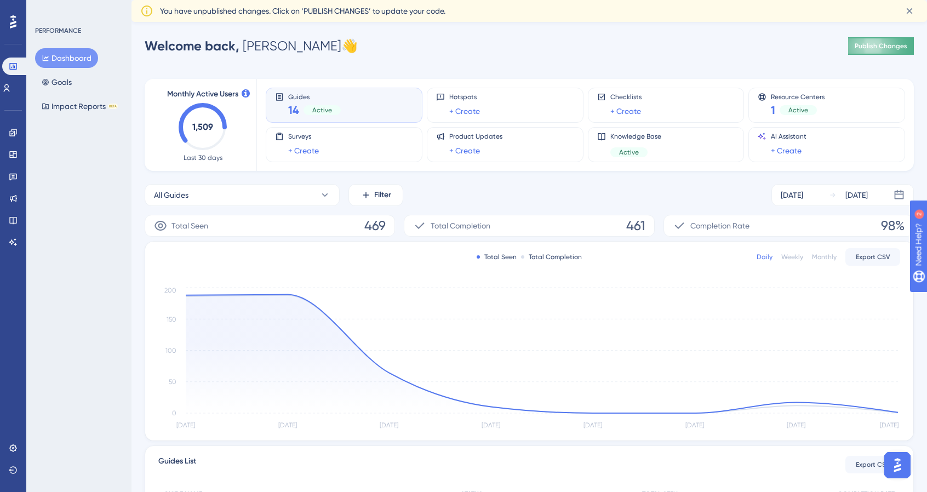 This screenshot has height=492, width=927. What do you see at coordinates (16, 16) in the screenshot?
I see `button: Open AI Assistant Launcher` at bounding box center [16, 16].